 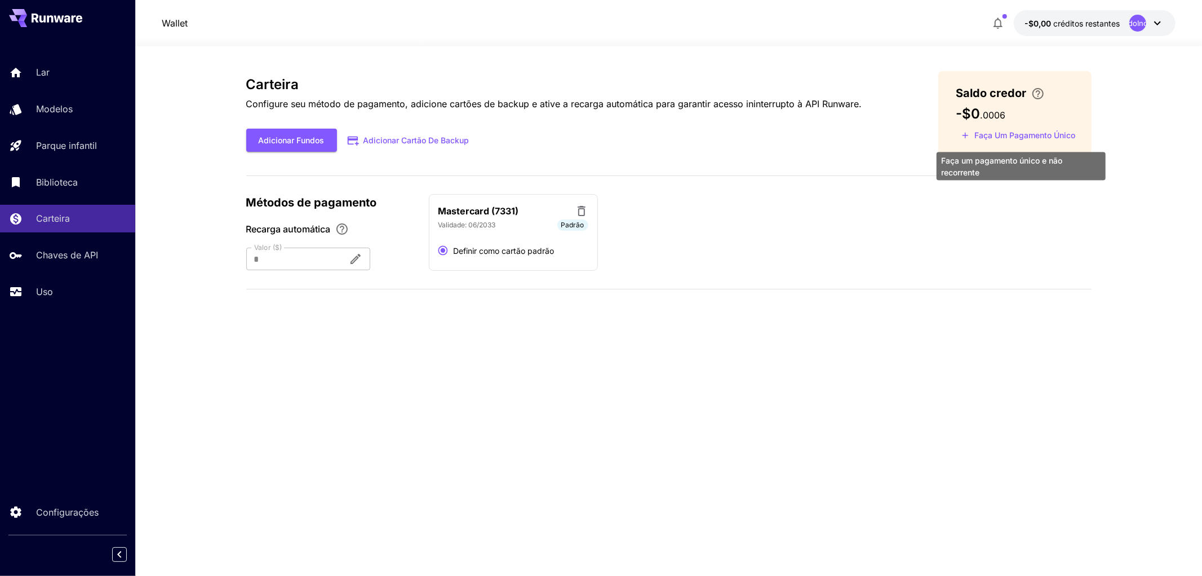 I want to click on div: Recolher barra lateral, so click(x=128, y=554).